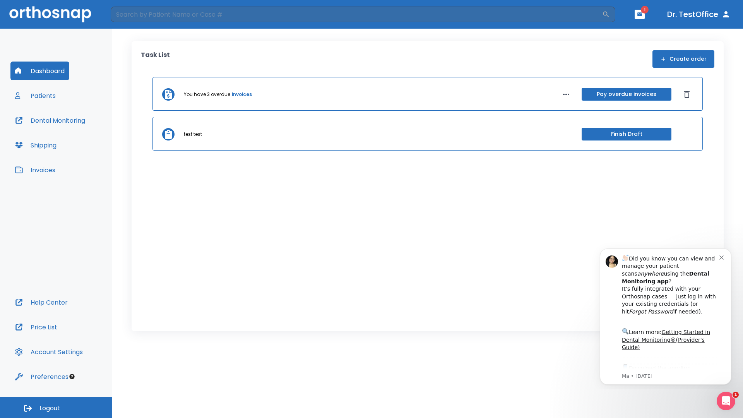  What do you see at coordinates (36, 327) in the screenshot?
I see `a: Price List` at bounding box center [36, 327].